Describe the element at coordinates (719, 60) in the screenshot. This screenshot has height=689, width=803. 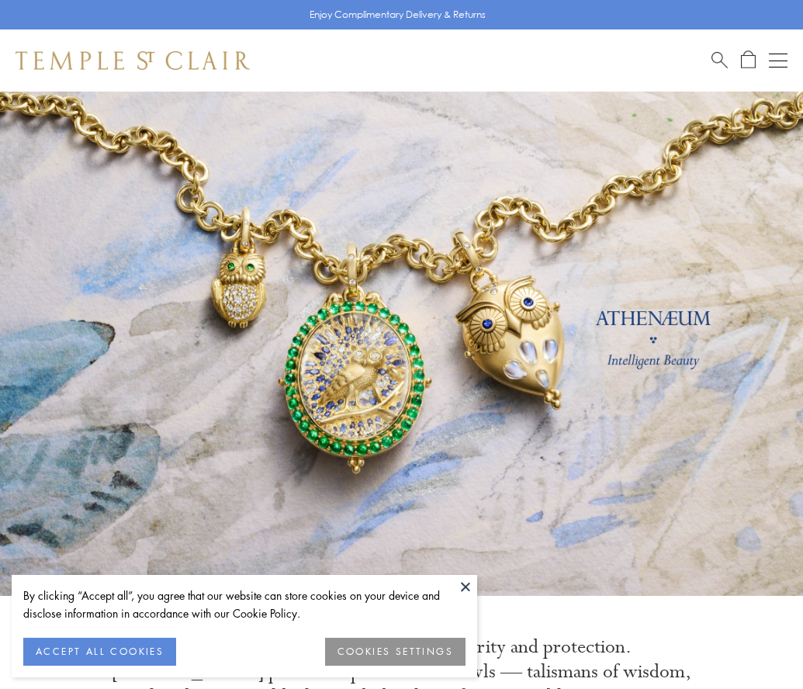
I see `a: Search` at that location.